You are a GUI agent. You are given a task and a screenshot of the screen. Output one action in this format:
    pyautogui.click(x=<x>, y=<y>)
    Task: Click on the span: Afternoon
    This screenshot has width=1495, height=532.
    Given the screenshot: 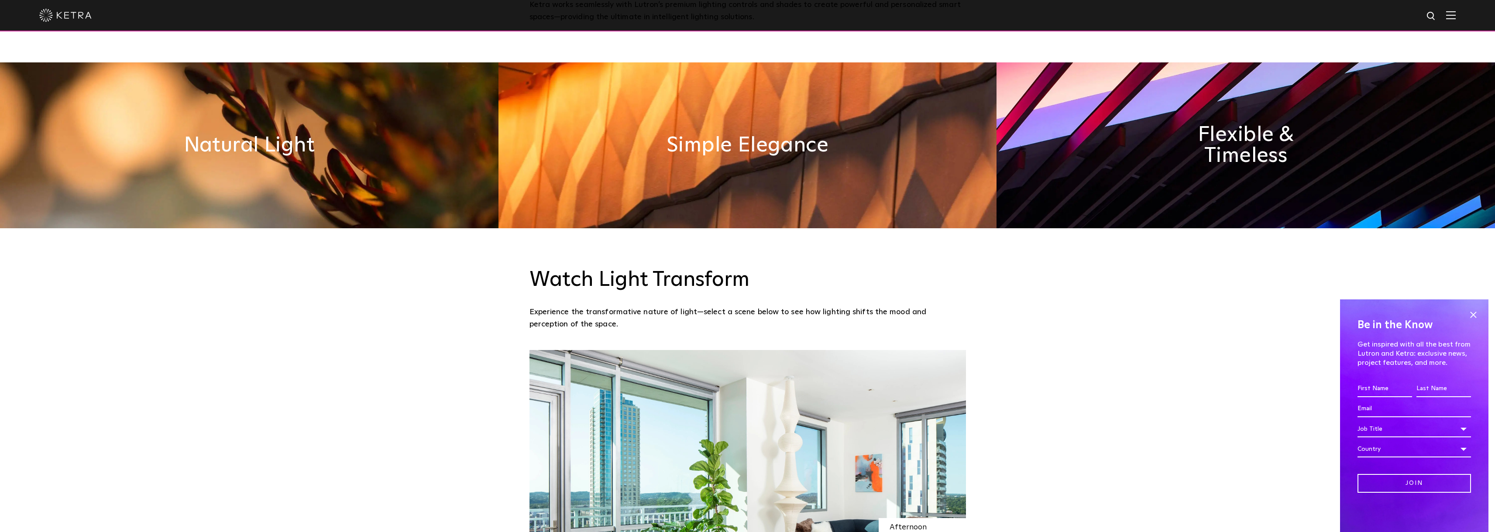 What is the action you would take?
    pyautogui.click(x=908, y=527)
    